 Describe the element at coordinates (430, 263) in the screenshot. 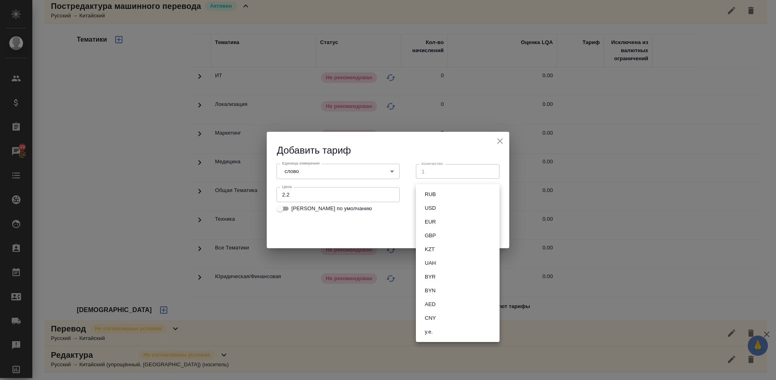

I see `button: UAH` at that location.